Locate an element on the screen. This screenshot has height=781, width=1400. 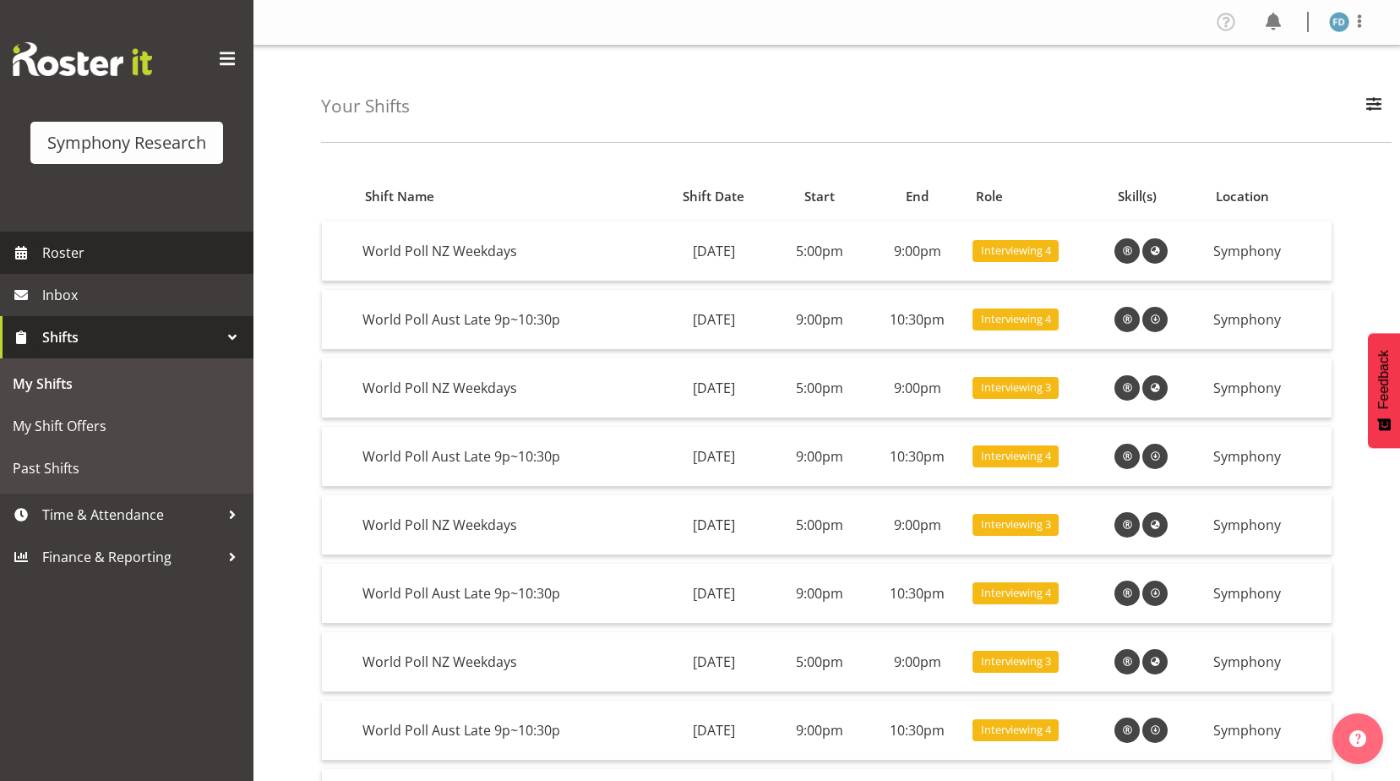
span: Past Shifts is located at coordinates (127, 468).